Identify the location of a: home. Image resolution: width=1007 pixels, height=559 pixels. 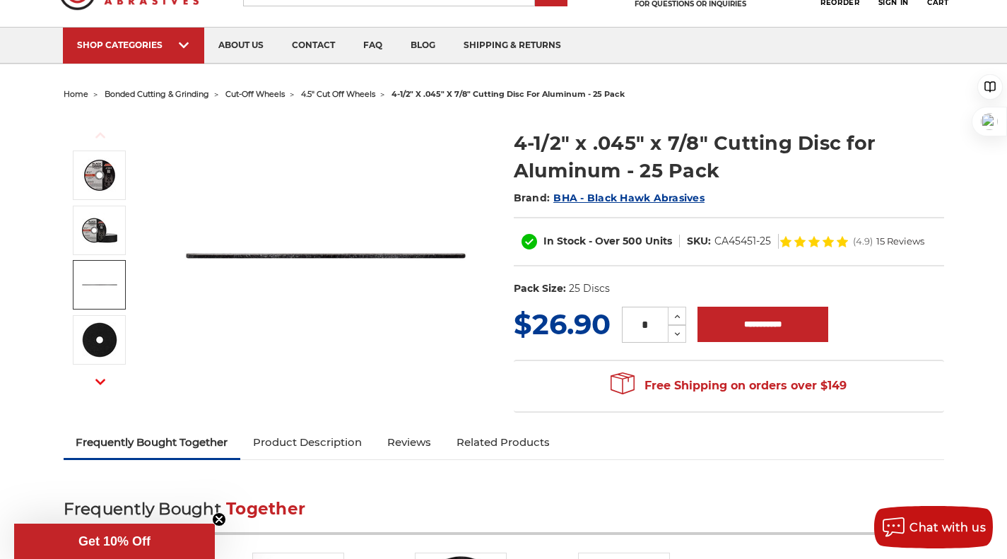
(76, 94).